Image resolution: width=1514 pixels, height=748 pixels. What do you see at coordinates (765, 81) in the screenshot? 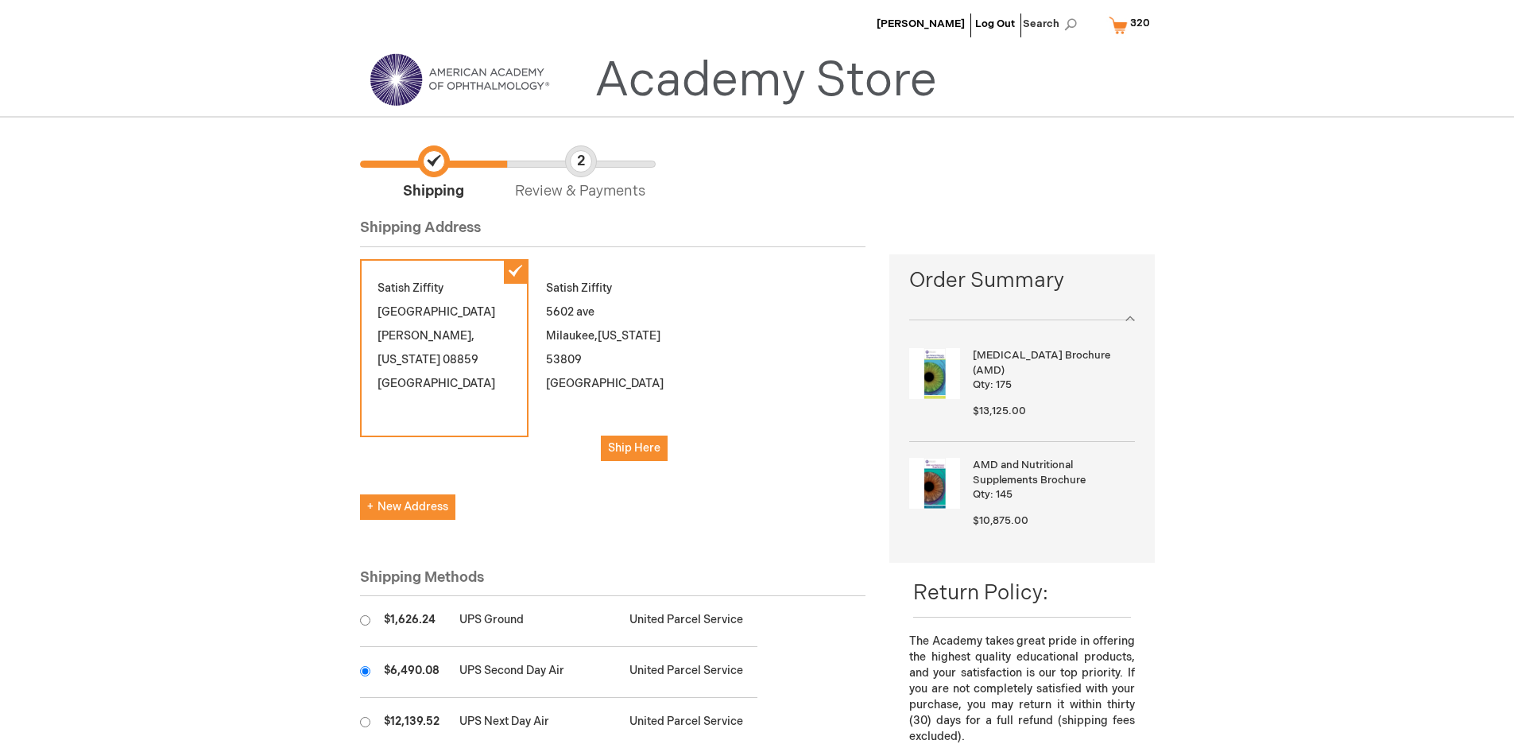
I see `a: Academy Store` at bounding box center [765, 81].